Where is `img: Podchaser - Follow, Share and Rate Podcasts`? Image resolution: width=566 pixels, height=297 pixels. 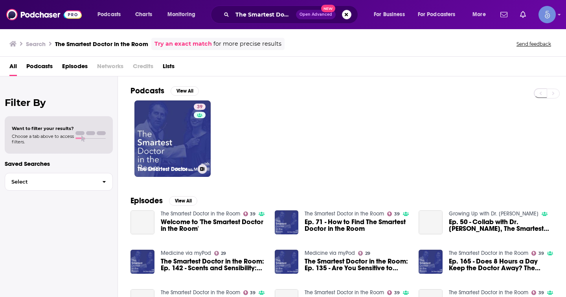
img: Podchaser - Follow, Share and Rate Podcasts is located at coordinates (44, 15).